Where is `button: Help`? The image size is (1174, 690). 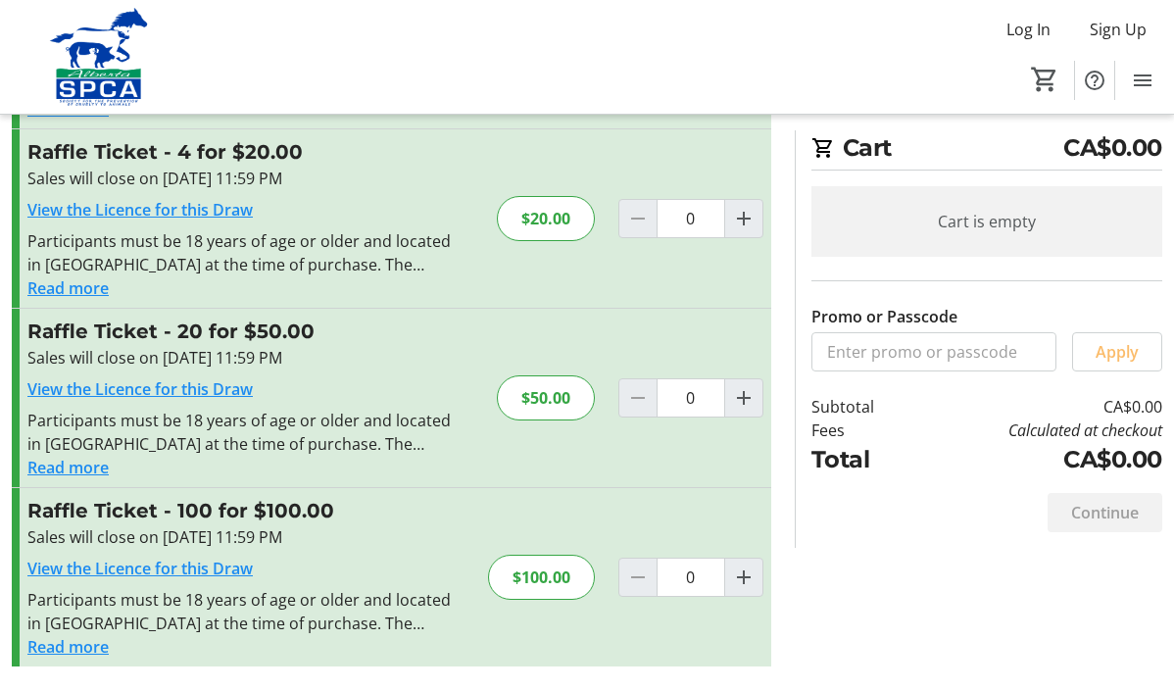 button: Help is located at coordinates (1095, 80).